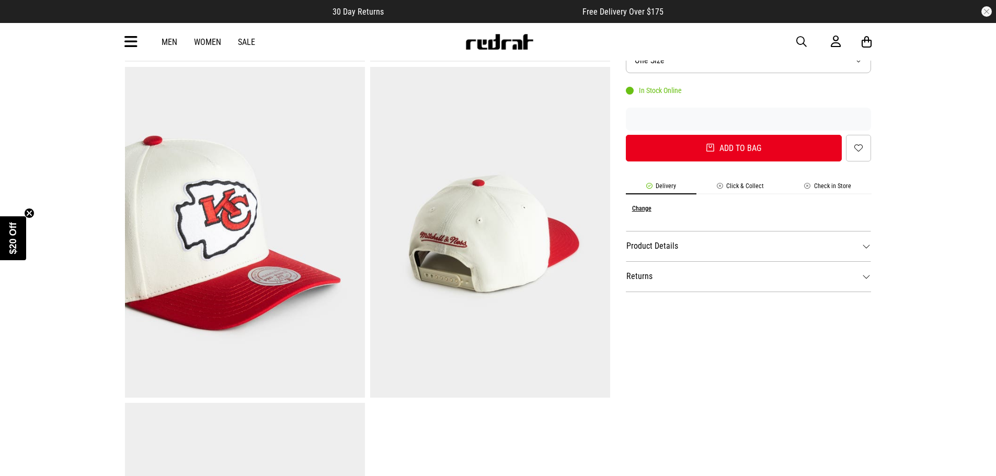 This screenshot has width=996, height=476. I want to click on dt: Product Details, so click(748, 246).